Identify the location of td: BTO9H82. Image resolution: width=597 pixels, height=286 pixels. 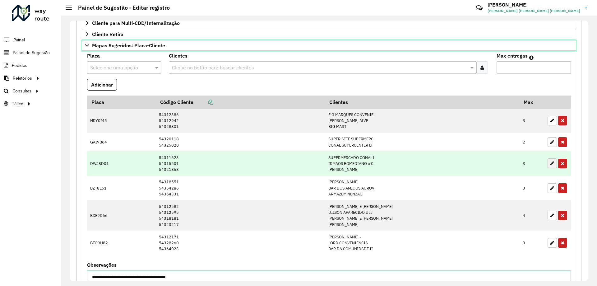
(121, 243).